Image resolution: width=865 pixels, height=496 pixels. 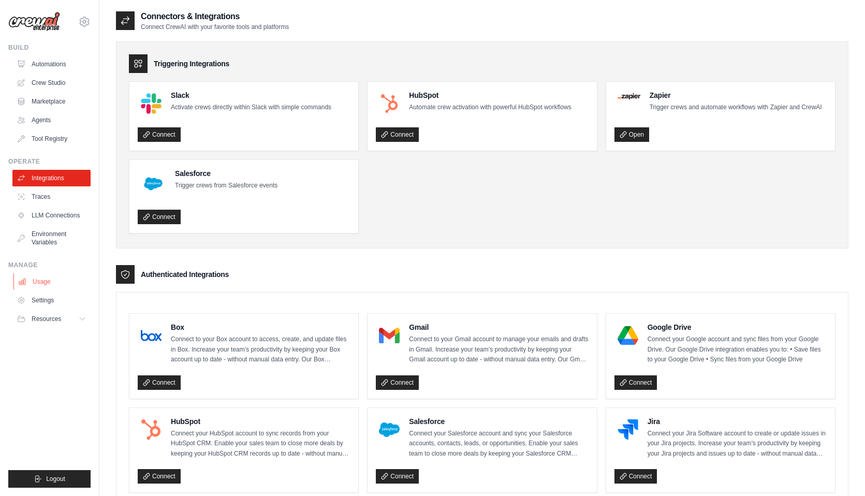 What do you see at coordinates (49, 162) in the screenshot?
I see `div: Operate` at bounding box center [49, 162].